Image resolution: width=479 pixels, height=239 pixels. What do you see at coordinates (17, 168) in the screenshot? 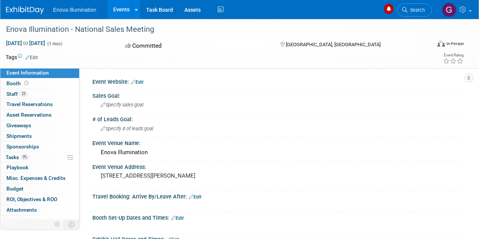
I see `span: Playbook` at bounding box center [17, 168].